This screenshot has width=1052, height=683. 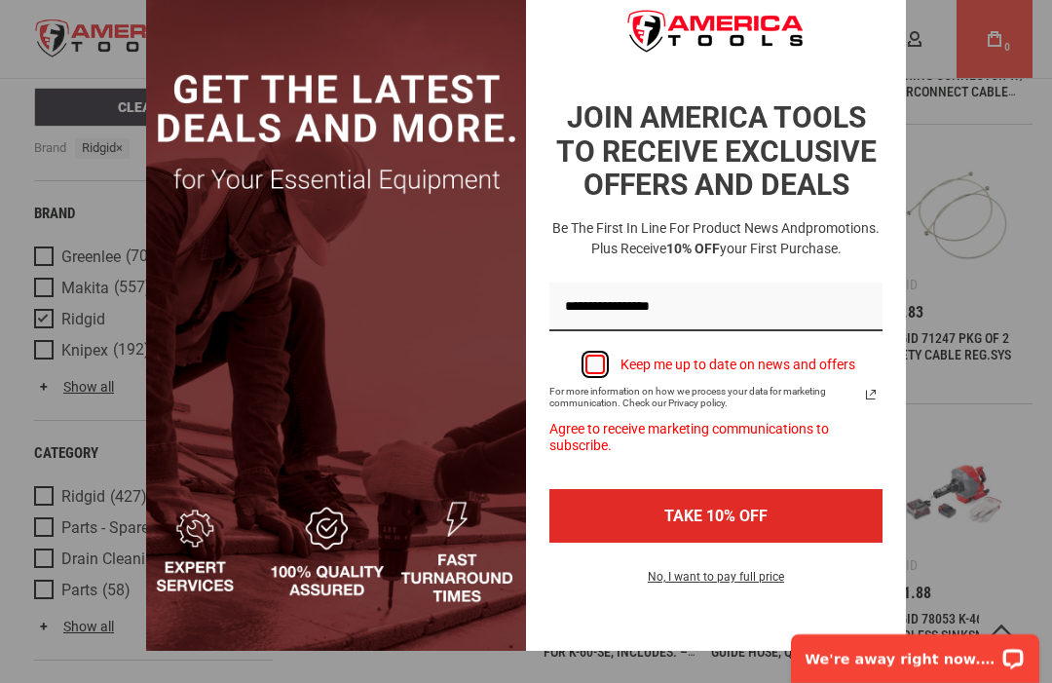 I want to click on svg: link icon, so click(x=871, y=394).